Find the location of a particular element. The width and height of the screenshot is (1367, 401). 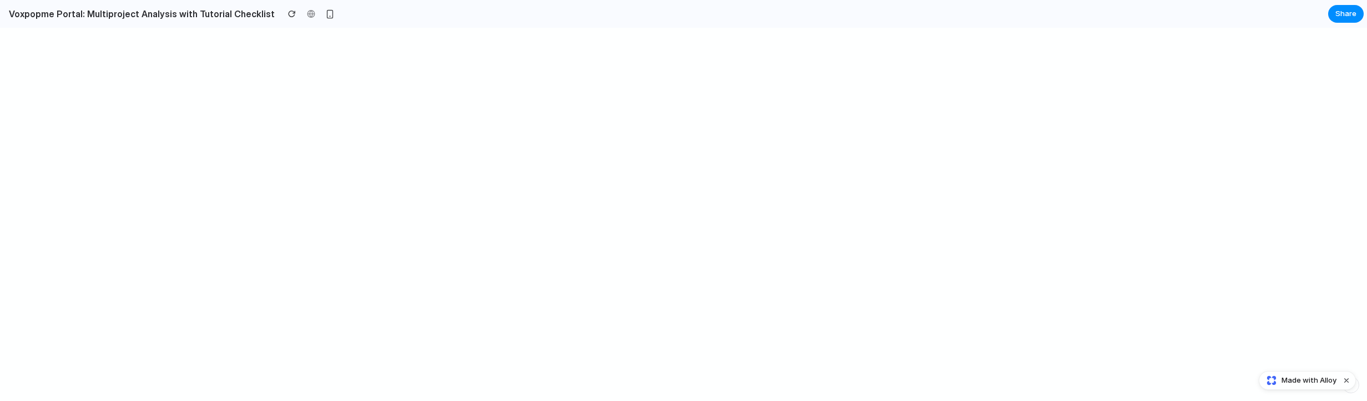

h2: Voxpopme Portal: Multiproject Analysis with Tutorial Checklist is located at coordinates (139, 14).